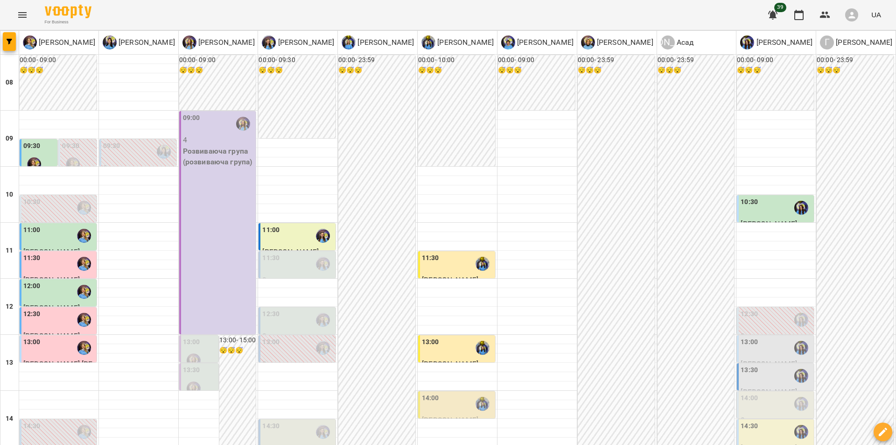 This screenshot has height=445, width=896. What do you see at coordinates (32, 202) in the screenshot?
I see `label: 10:30` at bounding box center [32, 202].